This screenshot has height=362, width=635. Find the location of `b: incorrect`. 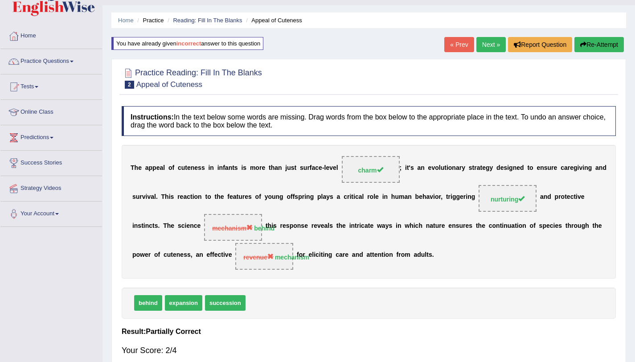

b: incorrect is located at coordinates (189, 43).